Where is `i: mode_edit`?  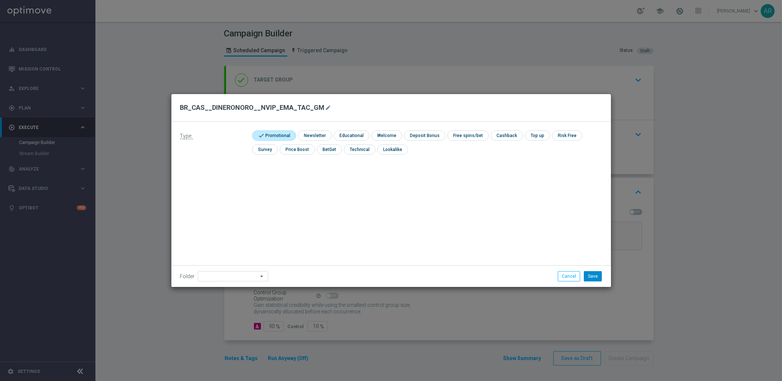
i: mode_edit is located at coordinates (329, 108).